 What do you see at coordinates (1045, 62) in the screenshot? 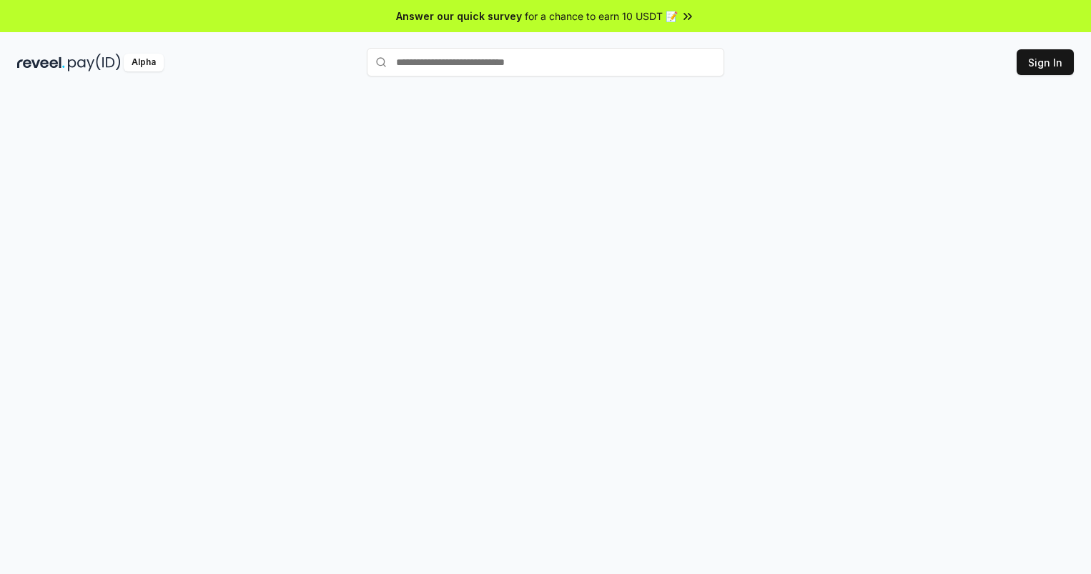
I see `button: Sign In` at bounding box center [1045, 62].